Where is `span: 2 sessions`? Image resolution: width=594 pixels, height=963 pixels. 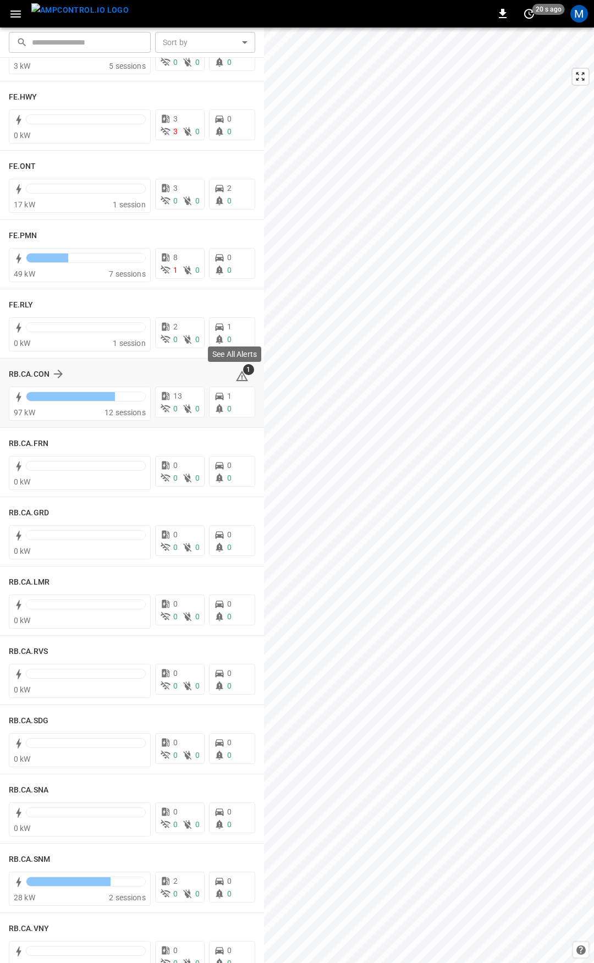 span: 2 sessions is located at coordinates (127, 897).